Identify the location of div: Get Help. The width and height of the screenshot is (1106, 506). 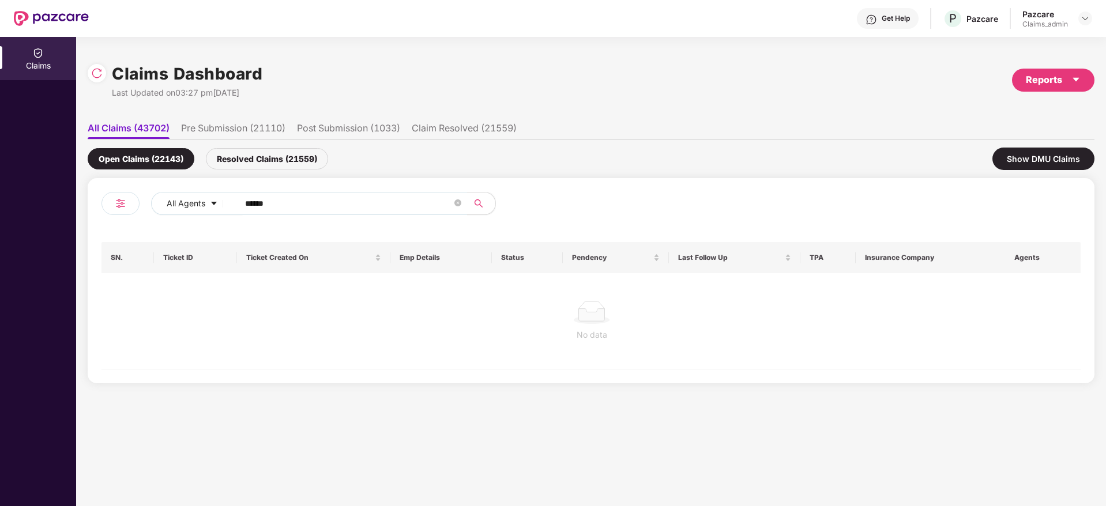
(896, 18).